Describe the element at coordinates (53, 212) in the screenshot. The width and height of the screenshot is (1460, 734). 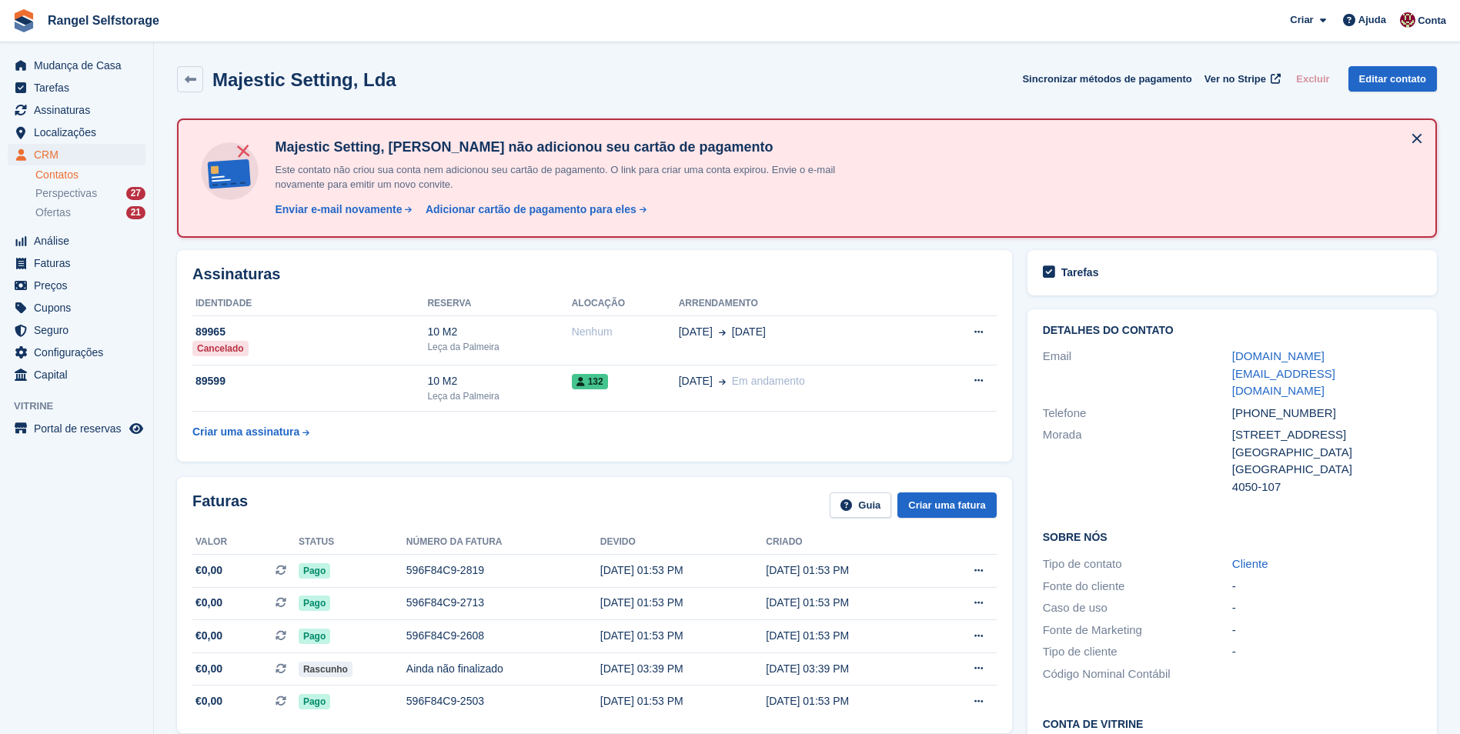
I see `span: Ofertas` at that location.